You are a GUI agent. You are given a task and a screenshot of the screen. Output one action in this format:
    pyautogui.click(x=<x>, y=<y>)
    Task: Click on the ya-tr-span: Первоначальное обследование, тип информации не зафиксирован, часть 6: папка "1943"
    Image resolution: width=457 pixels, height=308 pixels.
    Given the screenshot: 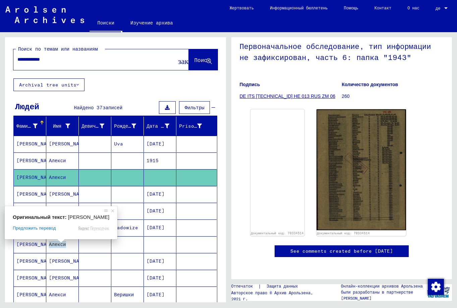 What is the action you would take?
    pyautogui.click(x=335, y=52)
    